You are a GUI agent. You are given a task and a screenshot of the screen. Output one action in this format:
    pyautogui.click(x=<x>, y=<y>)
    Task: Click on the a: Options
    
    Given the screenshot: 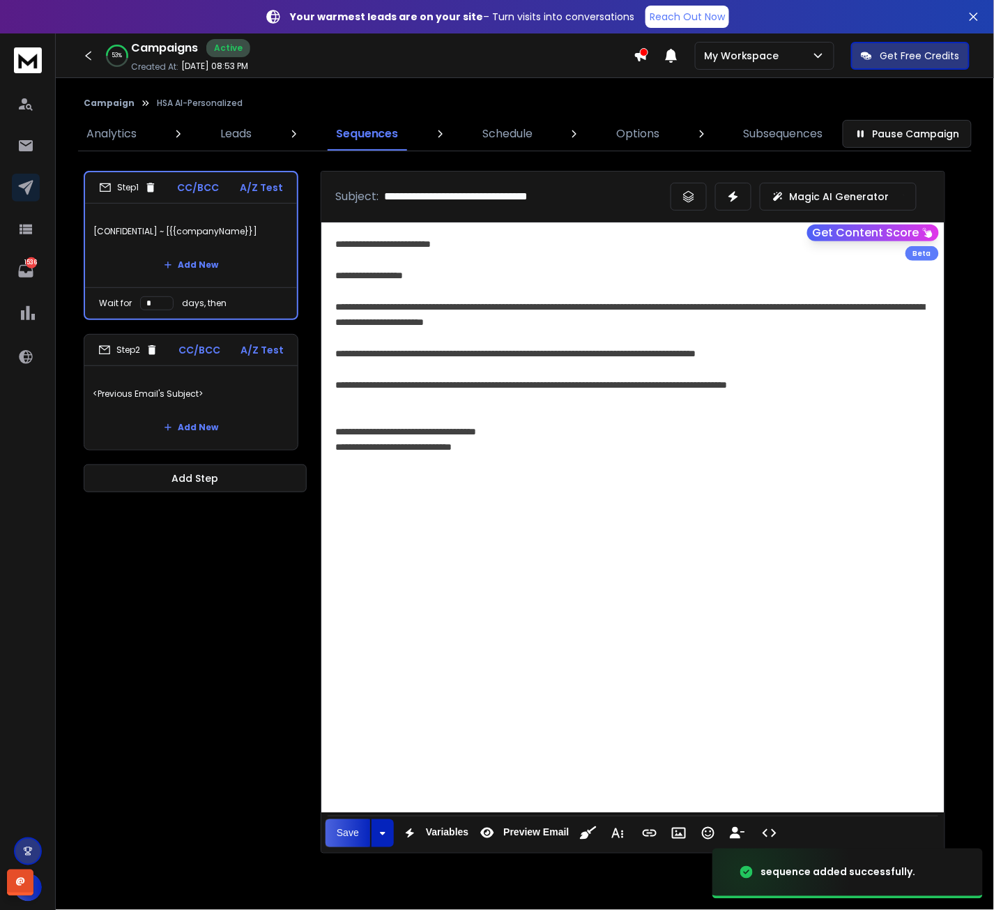 What is the action you would take?
    pyautogui.click(x=639, y=134)
    